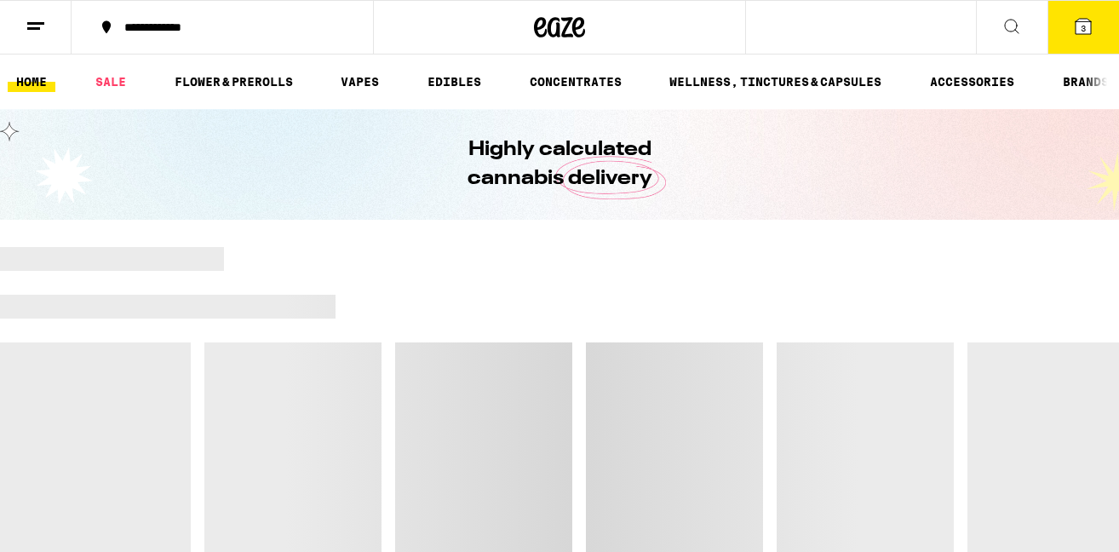 This screenshot has height=552, width=1119. I want to click on span: 3, so click(1083, 28).